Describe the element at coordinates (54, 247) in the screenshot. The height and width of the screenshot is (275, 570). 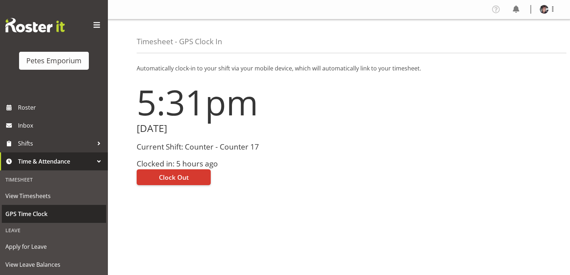
I see `a: Apply for Leave` at that location.